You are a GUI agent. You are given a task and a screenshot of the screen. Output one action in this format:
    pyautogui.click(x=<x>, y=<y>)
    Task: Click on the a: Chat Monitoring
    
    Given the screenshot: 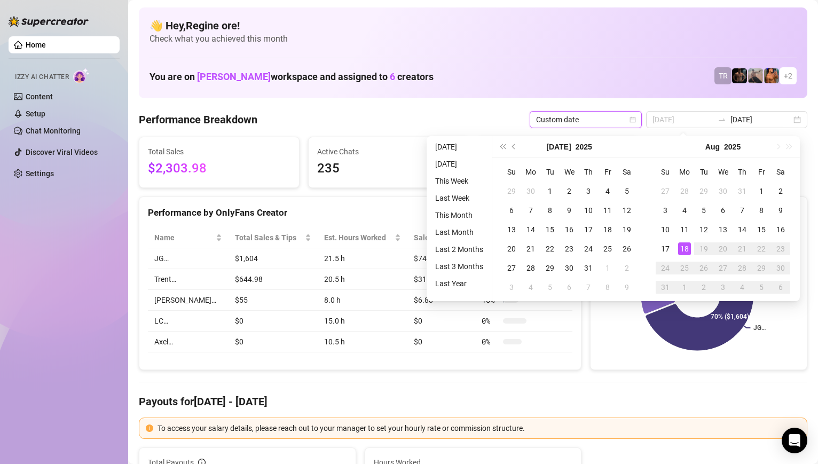 What is the action you would take?
    pyautogui.click(x=53, y=131)
    